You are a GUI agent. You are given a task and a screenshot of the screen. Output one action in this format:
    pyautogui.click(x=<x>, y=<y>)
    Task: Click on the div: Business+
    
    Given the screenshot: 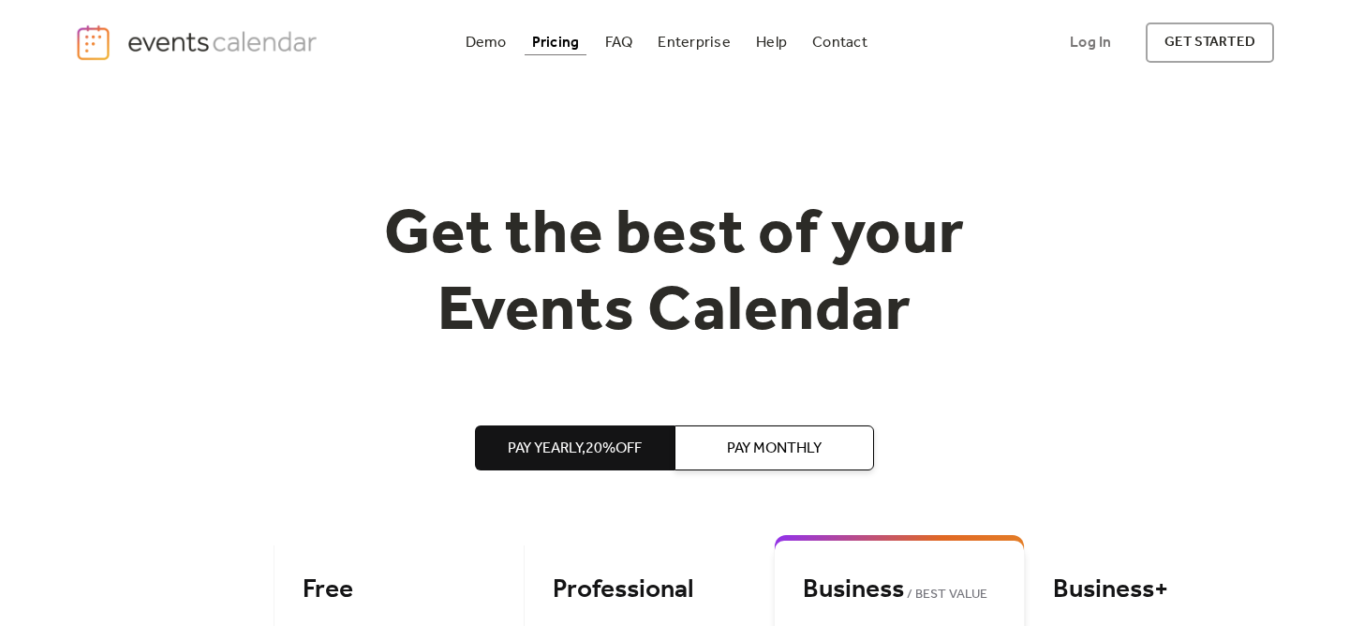 What is the action you would take?
    pyautogui.click(x=1150, y=589)
    